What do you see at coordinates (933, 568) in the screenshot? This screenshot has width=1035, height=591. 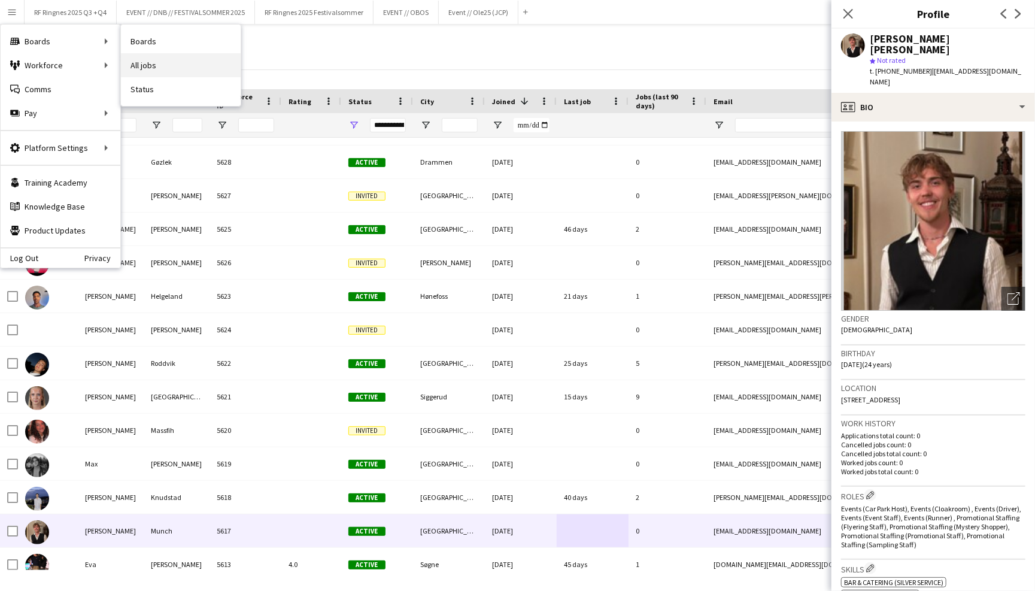 I see `h3: Skills` at bounding box center [933, 568].